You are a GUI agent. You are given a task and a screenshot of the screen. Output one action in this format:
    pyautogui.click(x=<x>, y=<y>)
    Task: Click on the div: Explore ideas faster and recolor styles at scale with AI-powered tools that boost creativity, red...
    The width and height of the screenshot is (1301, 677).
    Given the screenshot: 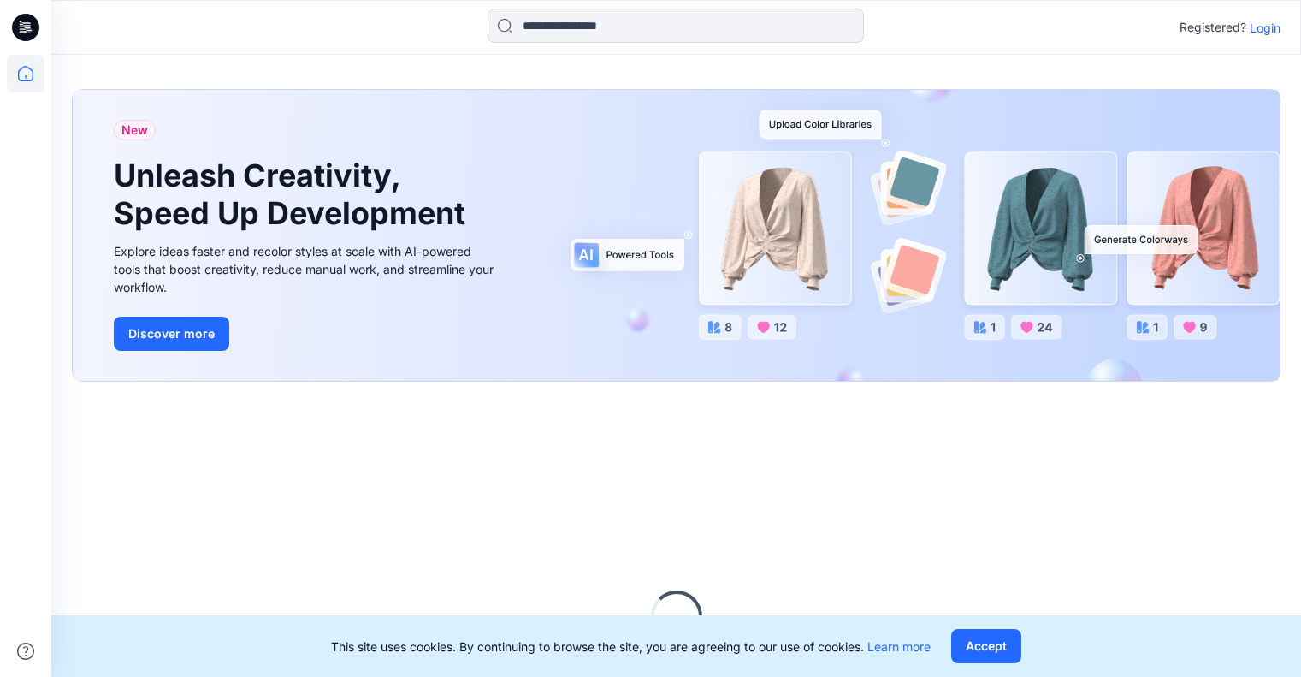 What is the action you would take?
    pyautogui.click(x=306, y=269)
    